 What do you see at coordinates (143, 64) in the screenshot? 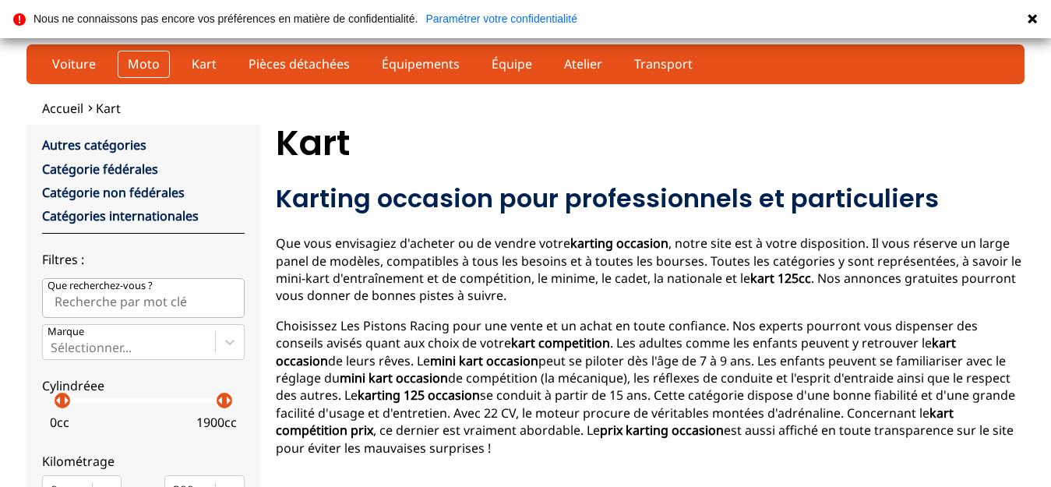
I see `a: Moto` at bounding box center [143, 64].